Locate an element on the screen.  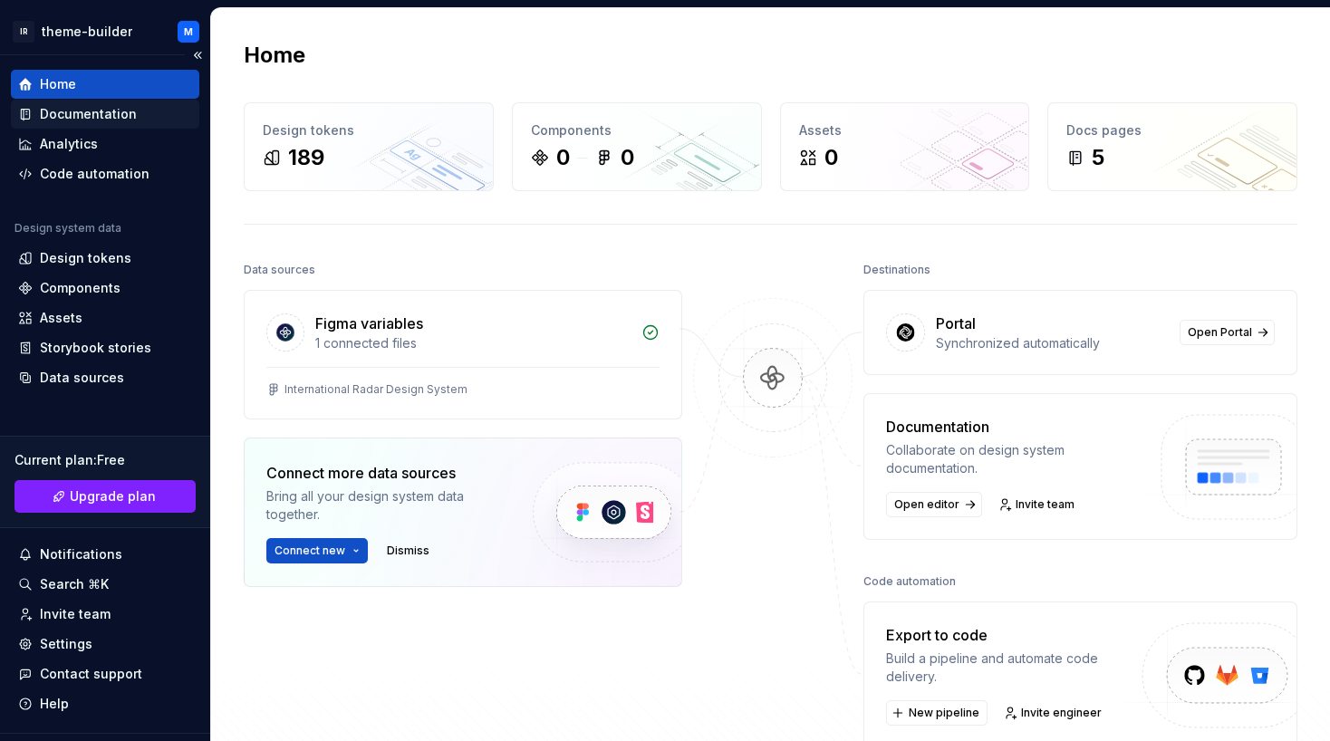
span: Dismiss is located at coordinates (408, 551).